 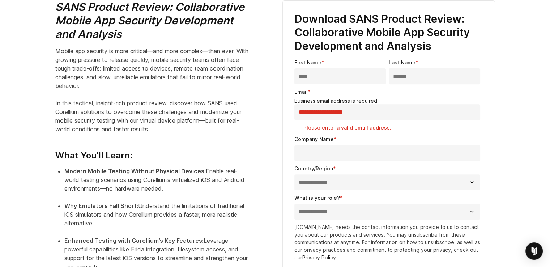 I want to click on strong: Why Emulators Fall Short:, so click(x=101, y=206).